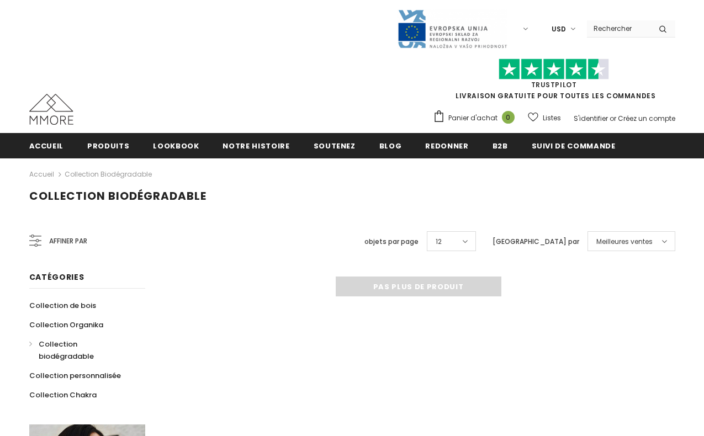  Describe the element at coordinates (500, 146) in the screenshot. I see `span: B2B` at that location.